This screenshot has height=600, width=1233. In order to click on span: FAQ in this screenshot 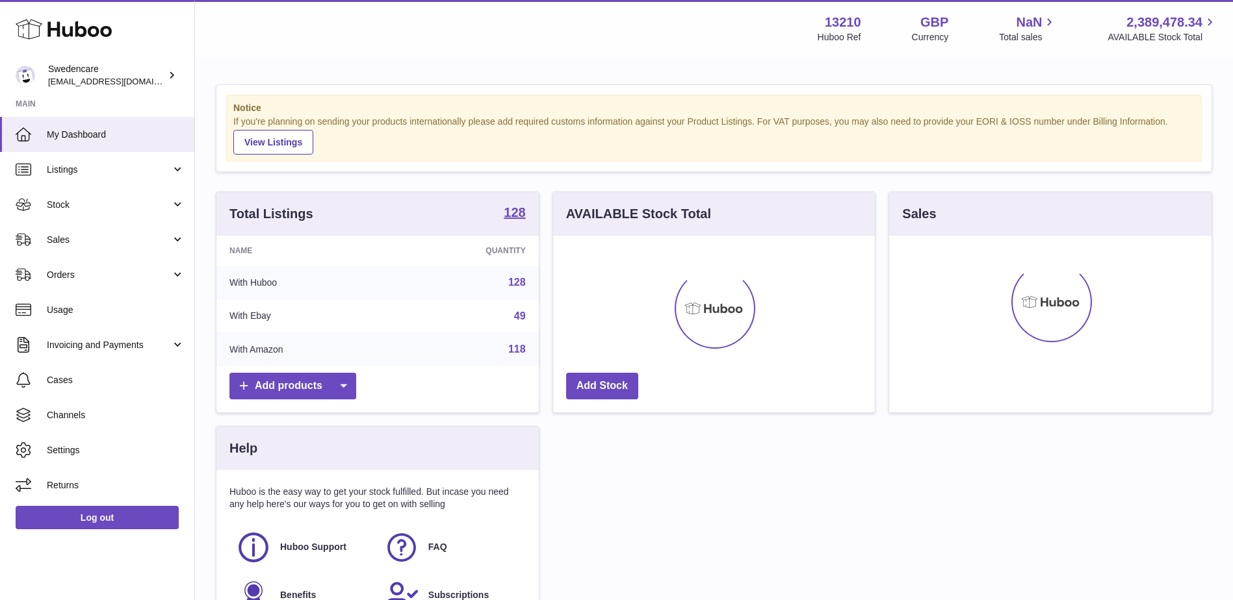, I will do `click(437, 547)`.